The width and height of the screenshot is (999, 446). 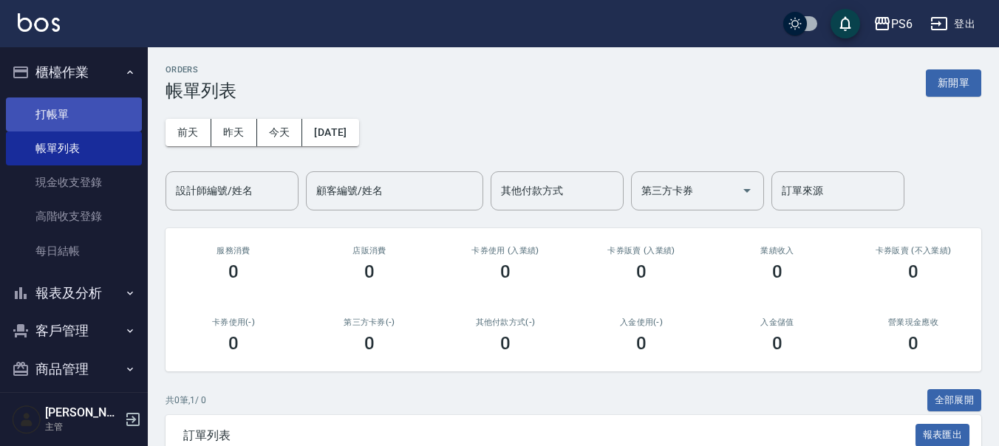 What do you see at coordinates (953, 24) in the screenshot?
I see `button: 登出` at bounding box center [953, 24].